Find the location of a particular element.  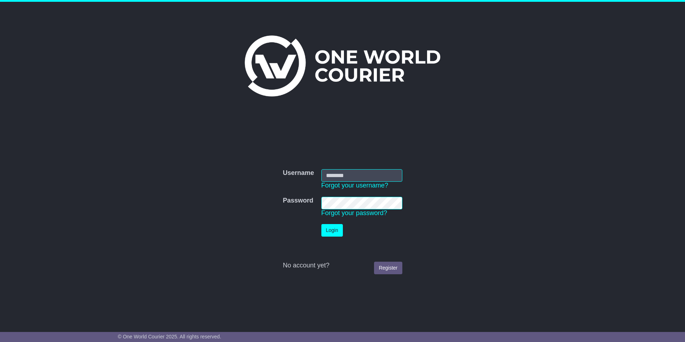

button: Login is located at coordinates (332, 230).